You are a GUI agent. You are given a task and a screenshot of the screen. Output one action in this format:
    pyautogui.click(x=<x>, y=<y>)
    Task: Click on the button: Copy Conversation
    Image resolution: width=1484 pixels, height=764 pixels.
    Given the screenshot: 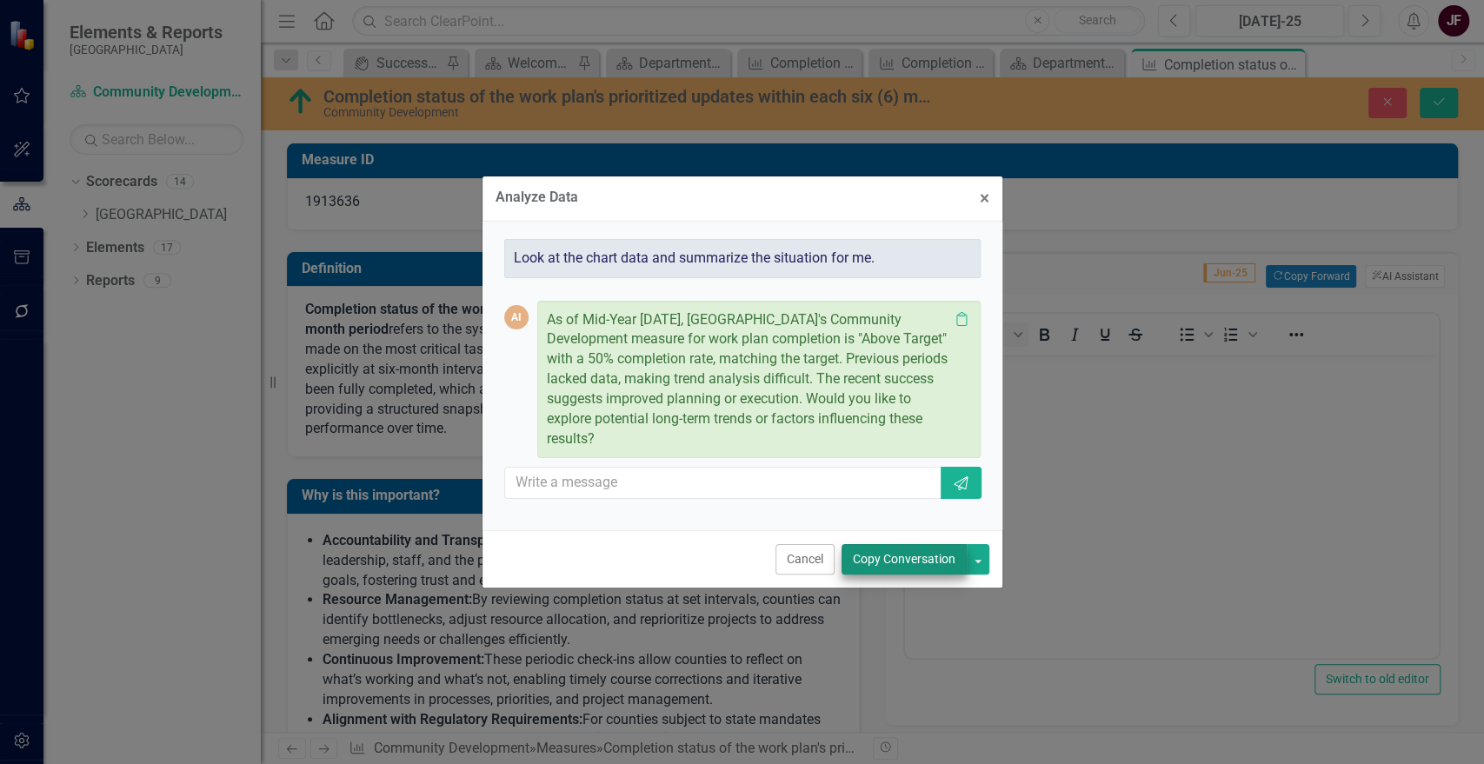 What is the action you would take?
    pyautogui.click(x=904, y=559)
    